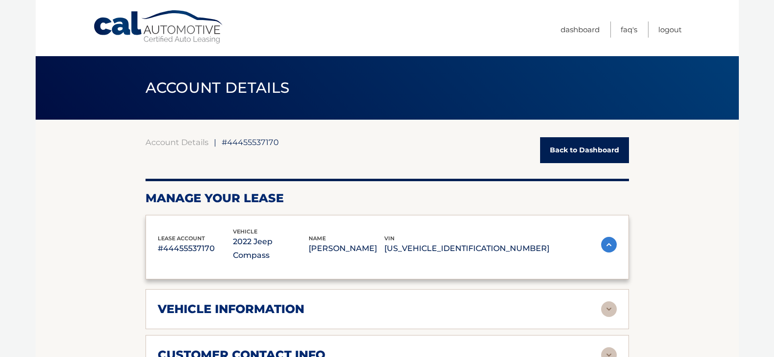  I want to click on h2: Manage Your Lease, so click(387, 198).